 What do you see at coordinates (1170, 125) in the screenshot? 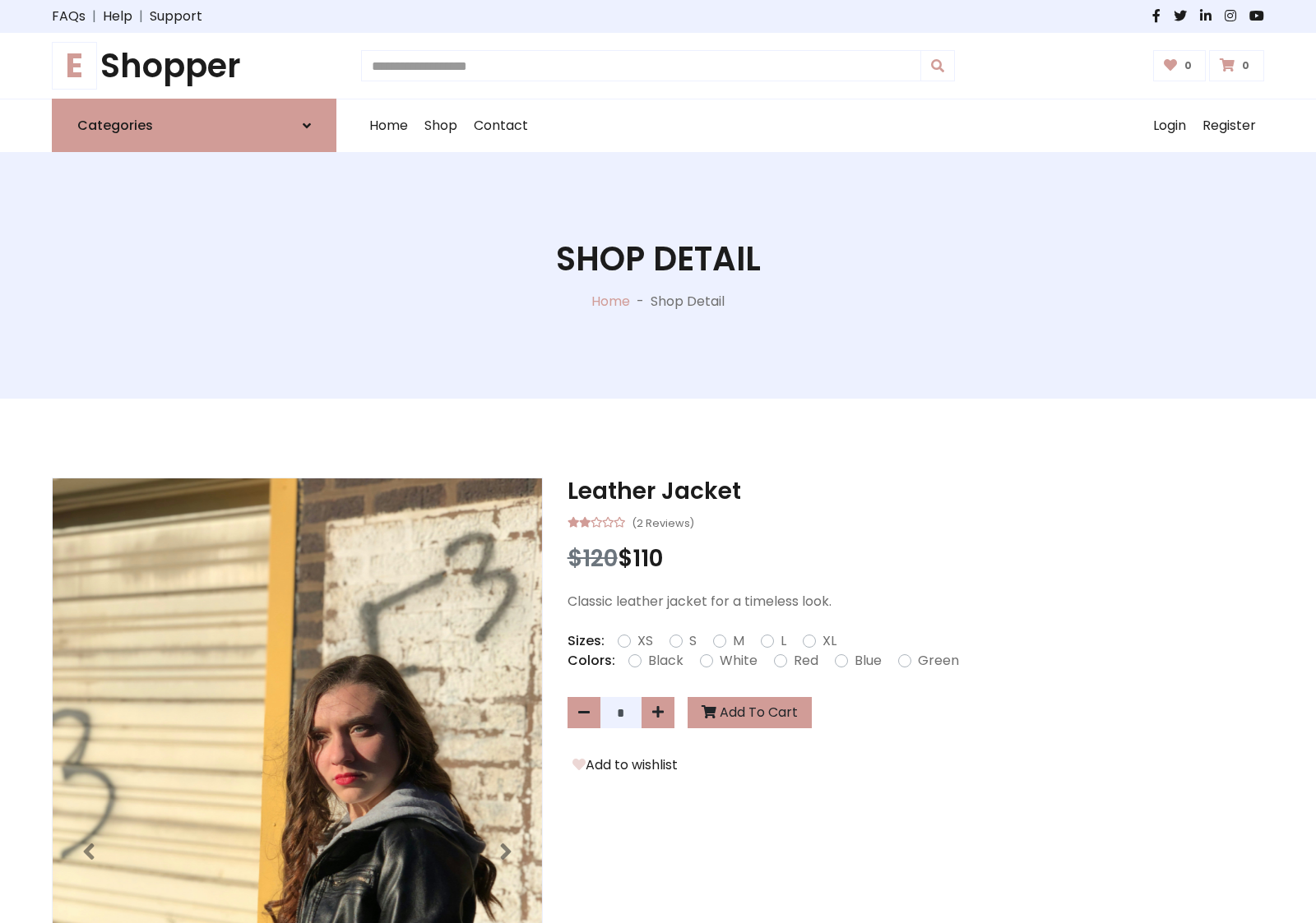
I see `a: Login` at bounding box center [1170, 125].